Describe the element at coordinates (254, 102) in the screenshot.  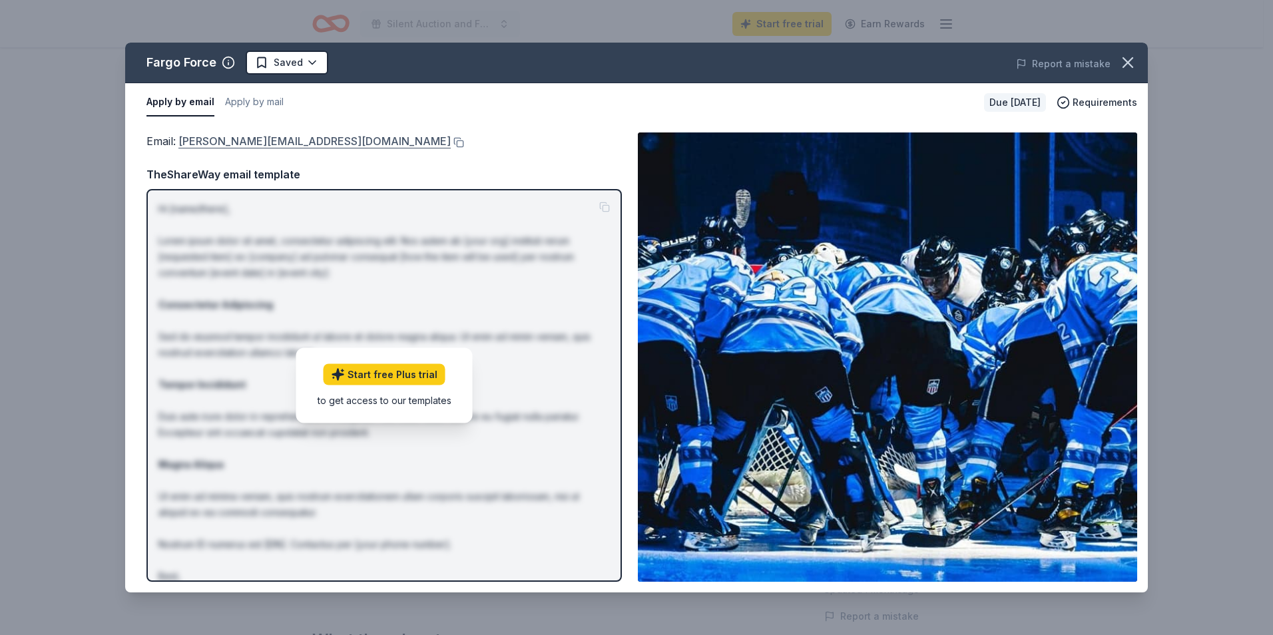
I see `button: Apply by mail` at that location.